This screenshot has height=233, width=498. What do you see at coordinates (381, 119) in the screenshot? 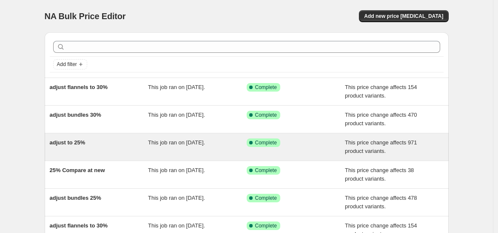
I see `span: This price change affects 470 product variants.` at bounding box center [381, 119].